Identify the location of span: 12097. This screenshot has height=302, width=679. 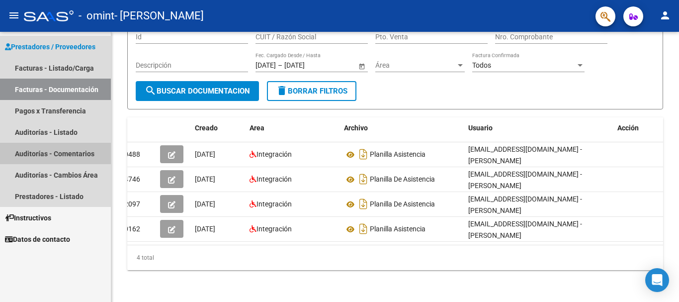
(130, 204).